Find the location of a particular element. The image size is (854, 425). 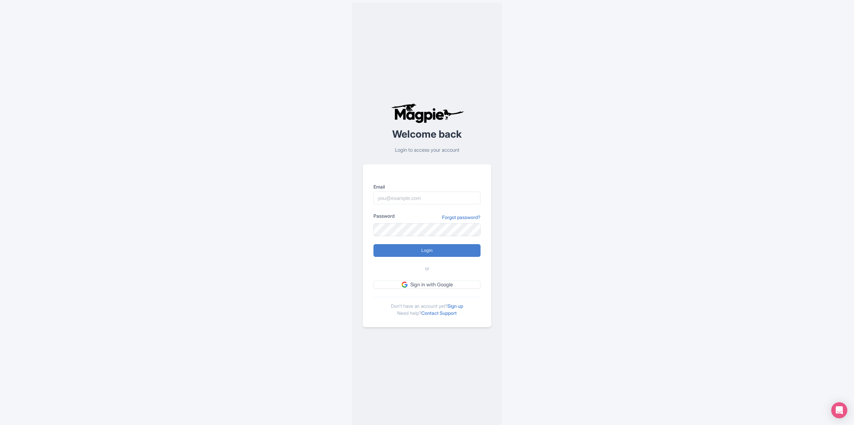

p: Login to access your account is located at coordinates (427, 150).